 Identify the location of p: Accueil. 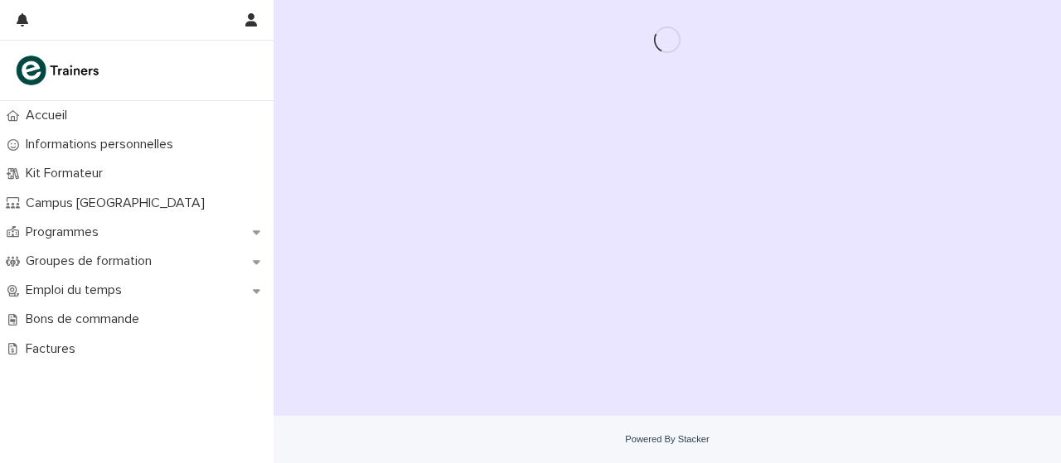
(50, 115).